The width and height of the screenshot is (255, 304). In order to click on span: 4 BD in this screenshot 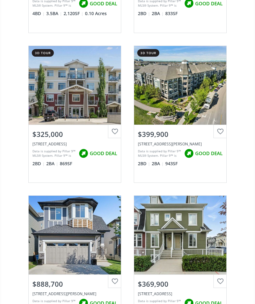, I will do `click(38, 14)`.